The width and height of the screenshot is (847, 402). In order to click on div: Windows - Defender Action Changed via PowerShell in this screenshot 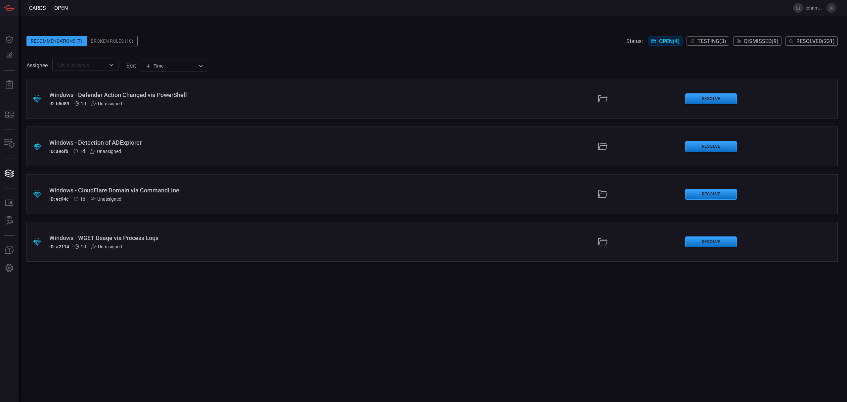, I will do `click(207, 95)`.